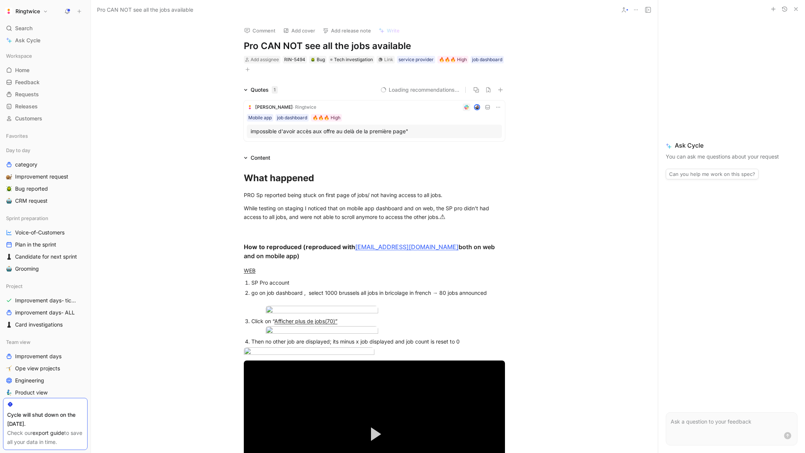 This screenshot has height=453, width=805. Describe the element at coordinates (318, 60) in the screenshot. I see `div: 🪲Bug` at that location.